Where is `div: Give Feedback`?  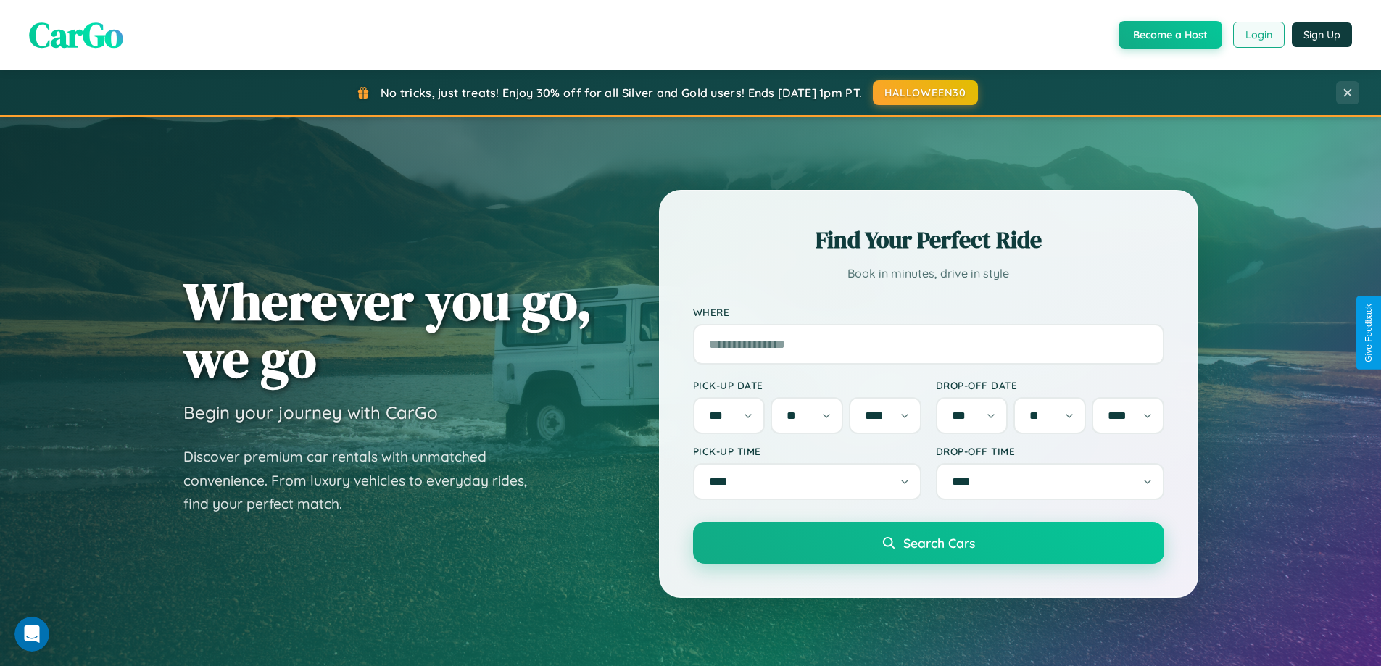
div: Give Feedback is located at coordinates (1369, 333).